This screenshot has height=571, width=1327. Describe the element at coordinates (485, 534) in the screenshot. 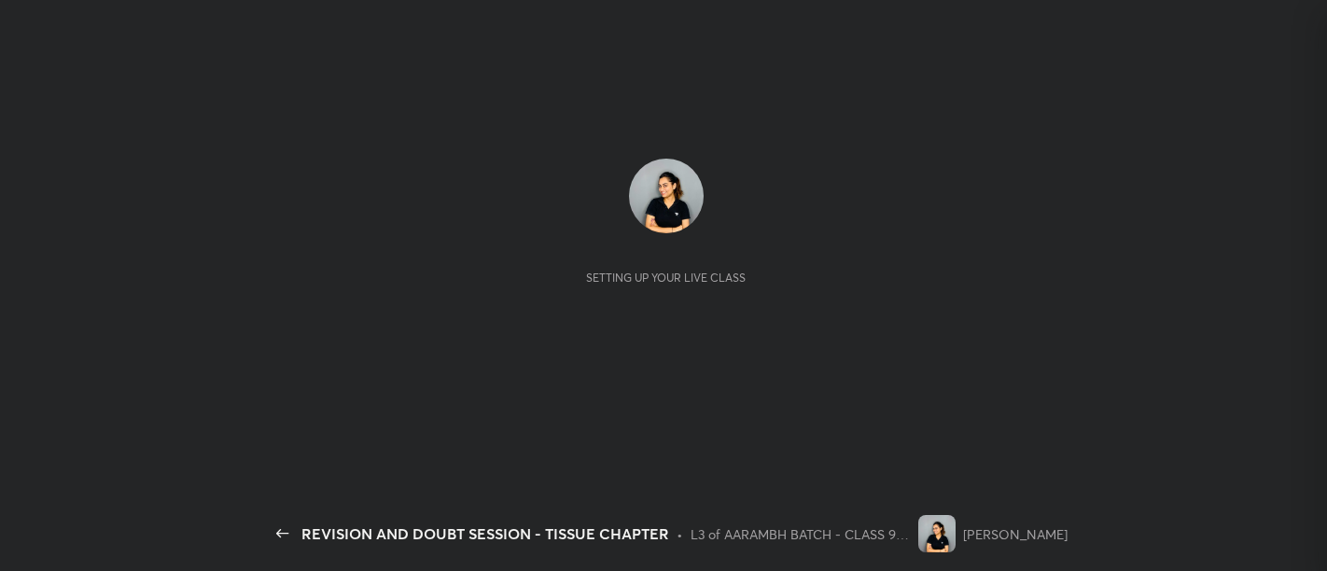

I see `div: REVISION AND DOUBT SESSION - TISSUE CHAPTER` at that location.